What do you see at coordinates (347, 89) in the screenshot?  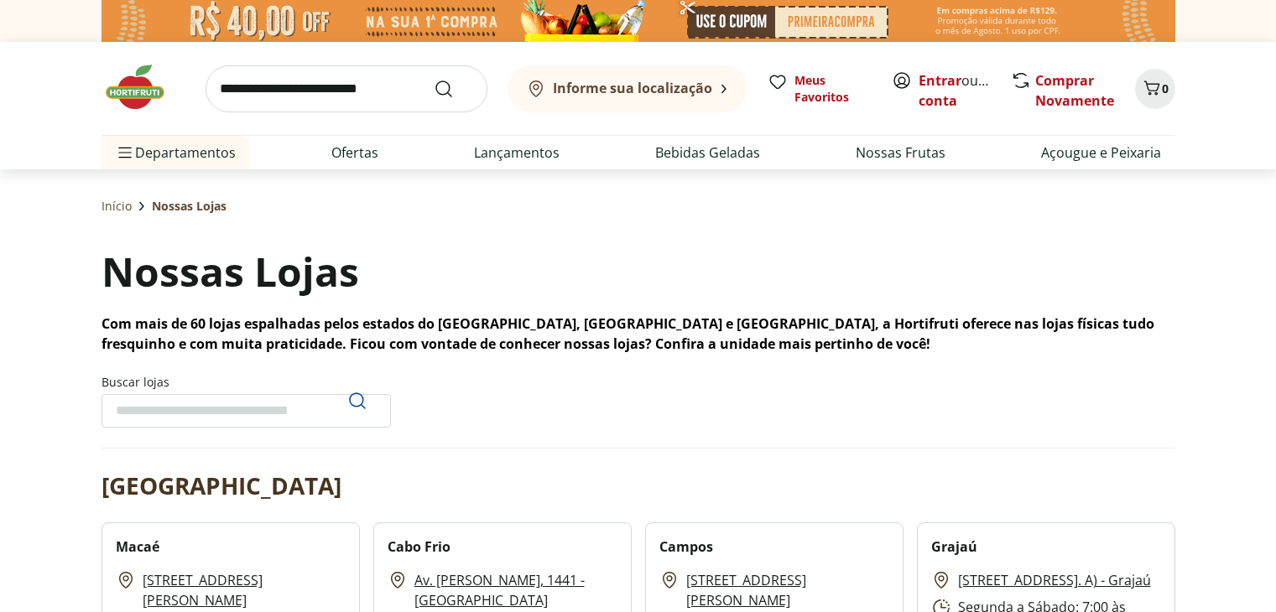 I see `input: search` at bounding box center [347, 89].